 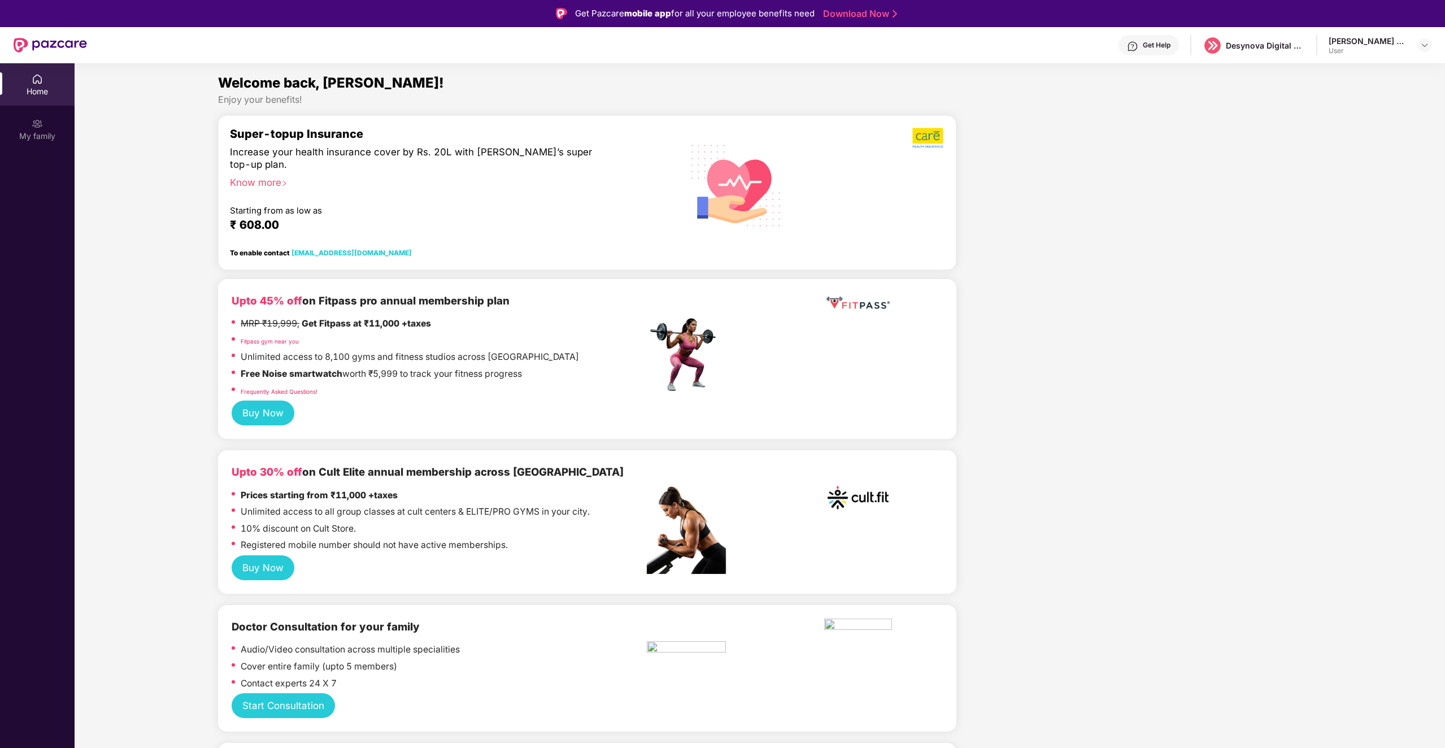 I want to click on div: Get Pazcare for all your employee benefits need, so click(x=695, y=14).